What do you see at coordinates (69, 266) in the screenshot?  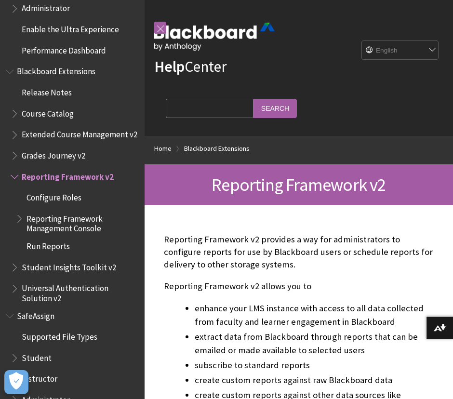 I see `span: Student Insights Toolkit v2` at bounding box center [69, 266].